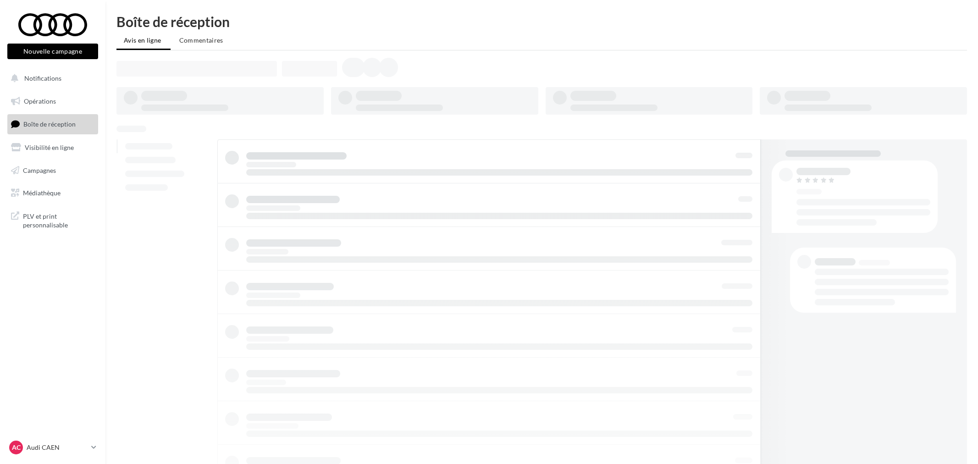  What do you see at coordinates (53, 193) in the screenshot?
I see `a: Médiathèque` at bounding box center [53, 193].